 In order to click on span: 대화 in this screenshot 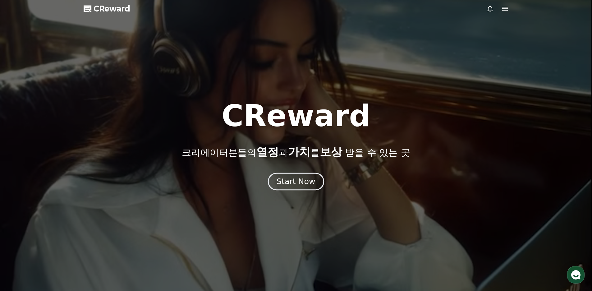, I will do `click(61, 209)`.